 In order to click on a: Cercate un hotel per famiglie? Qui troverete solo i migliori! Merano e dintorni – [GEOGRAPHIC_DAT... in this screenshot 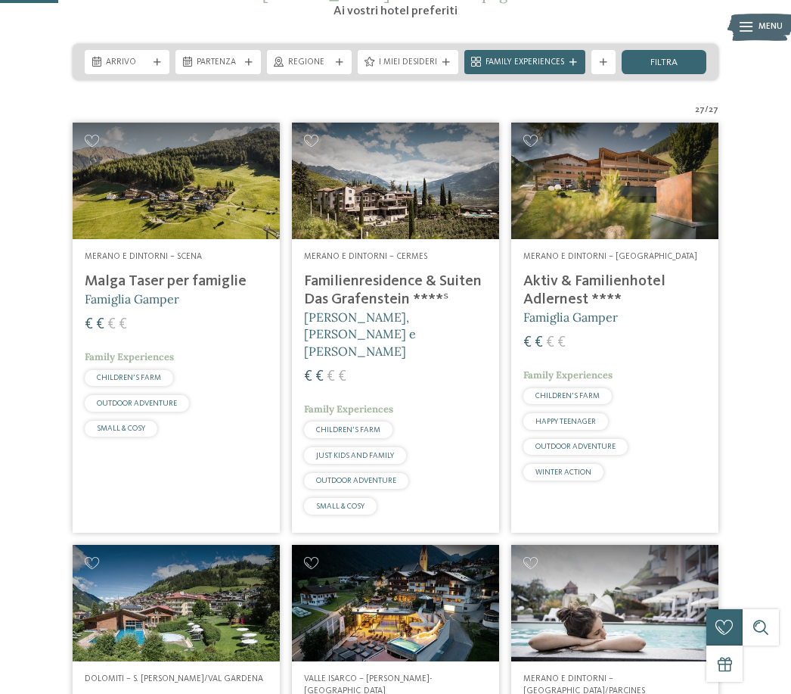, I will do `click(615, 327)`.